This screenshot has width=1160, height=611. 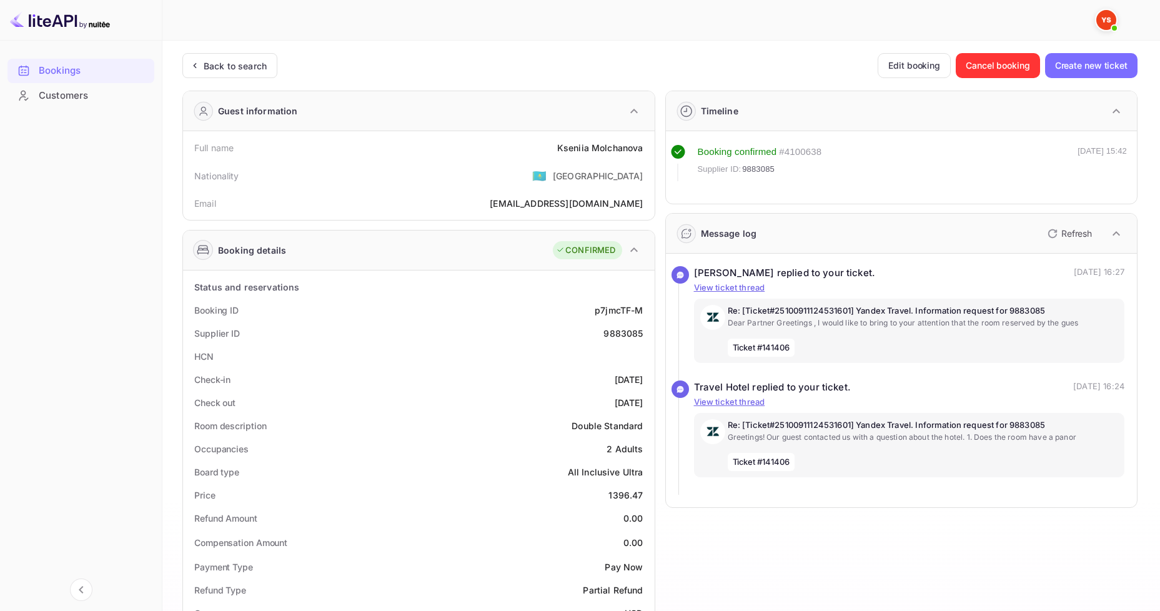 I want to click on div: 1396.47, so click(x=625, y=495).